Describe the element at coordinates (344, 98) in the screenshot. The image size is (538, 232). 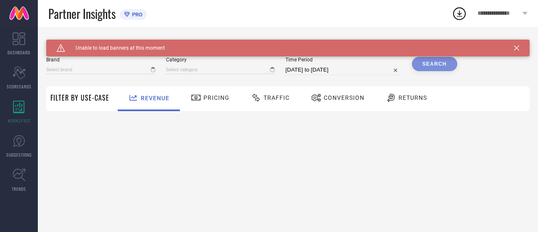
I see `span: Conversion` at that location.